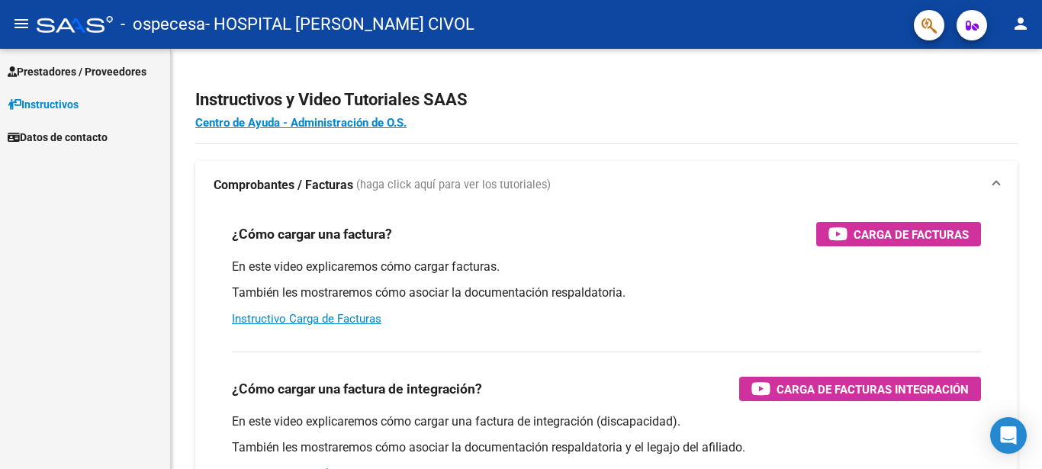  I want to click on mat-icon: menu, so click(21, 24).